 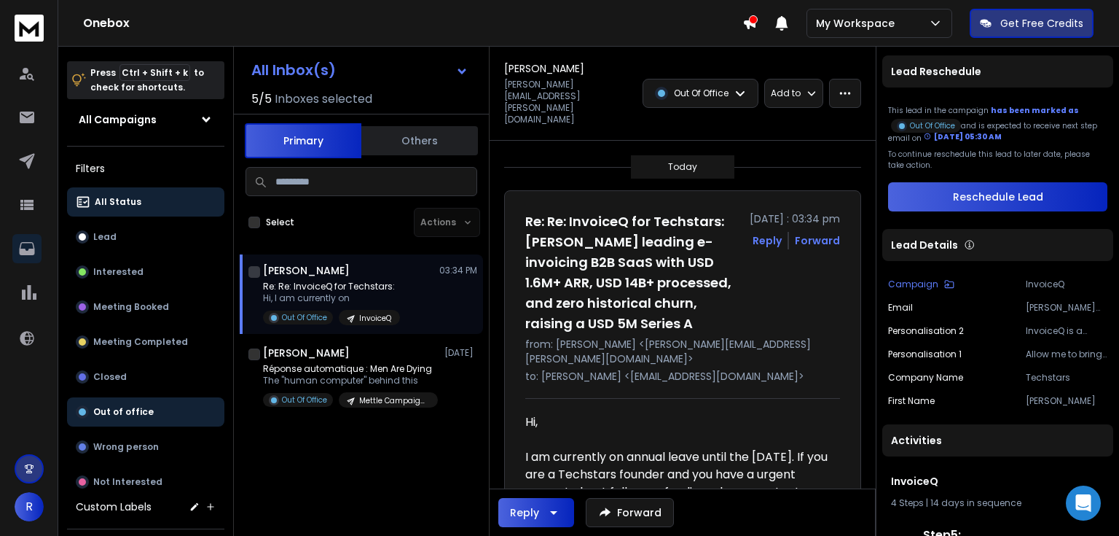 What do you see at coordinates (1042, 23) in the screenshot?
I see `p: Get Free Credits` at bounding box center [1042, 23].